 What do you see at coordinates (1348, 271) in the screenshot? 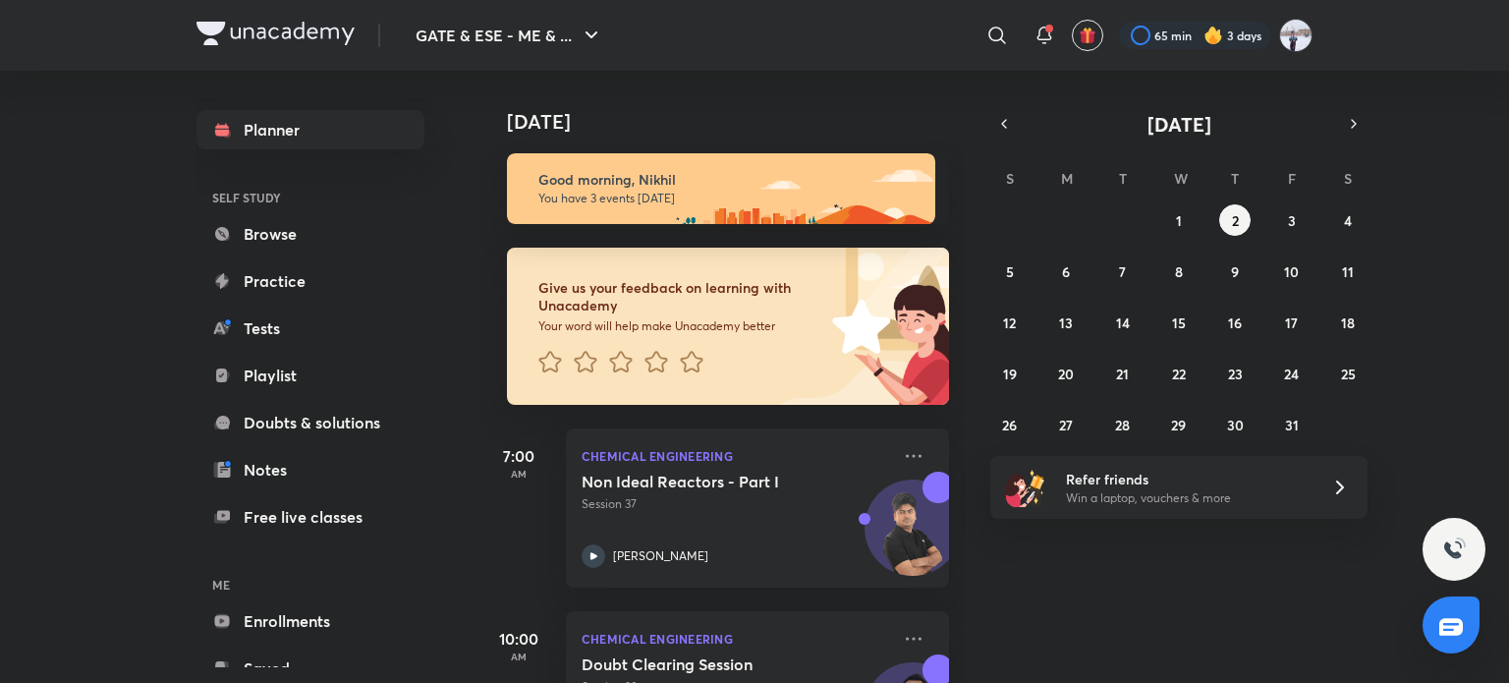
I see `abbr: October 11, 2025` at bounding box center [1348, 271].